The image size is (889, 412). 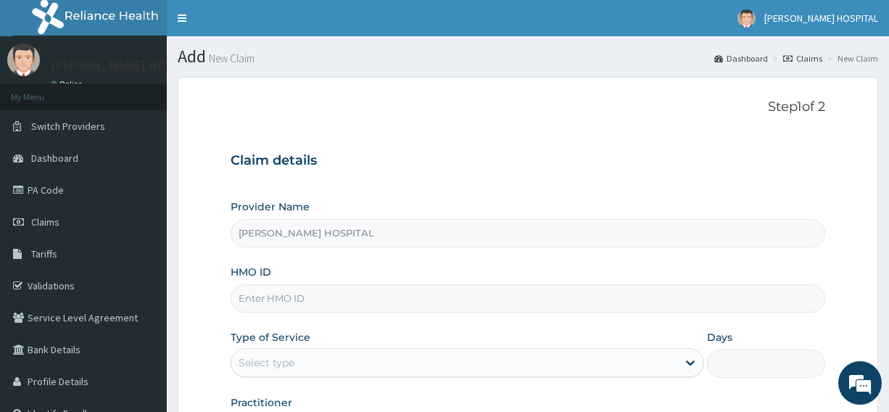 I want to click on span: Claims, so click(x=45, y=222).